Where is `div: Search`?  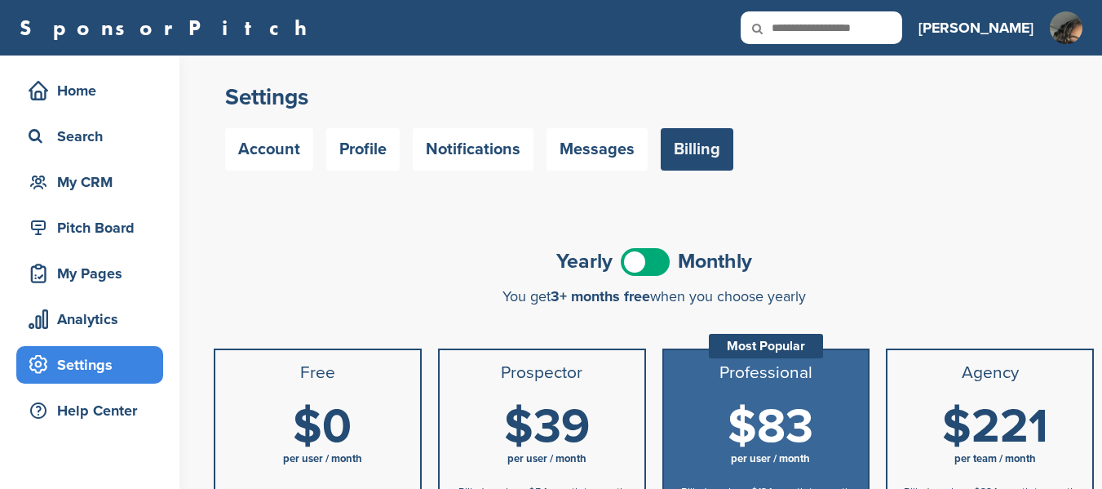 div: Search is located at coordinates (94, 136).